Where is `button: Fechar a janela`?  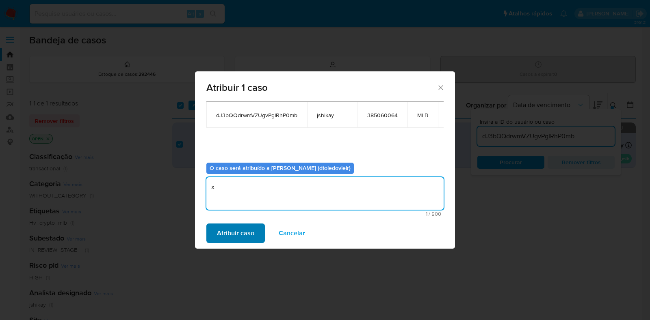
button: Fechar a janela is located at coordinates (440, 87).